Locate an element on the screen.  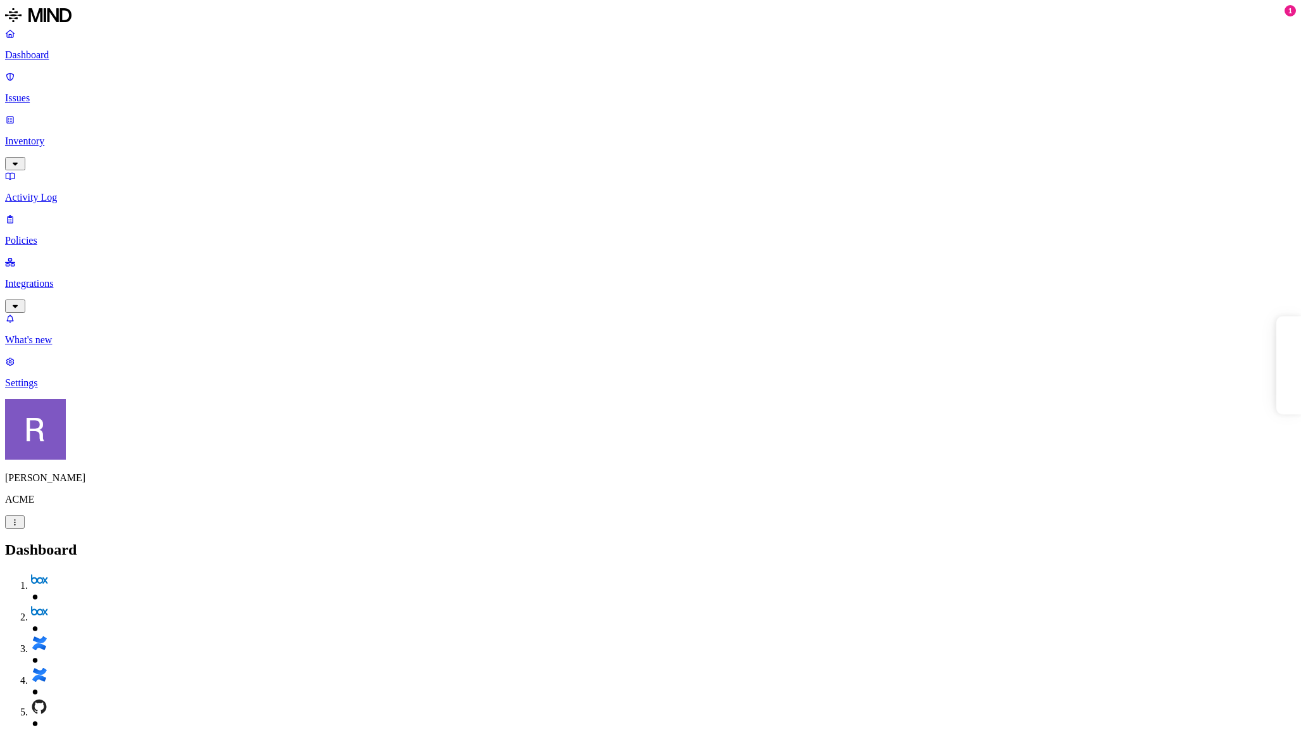
a: Activity Log is located at coordinates (650, 187).